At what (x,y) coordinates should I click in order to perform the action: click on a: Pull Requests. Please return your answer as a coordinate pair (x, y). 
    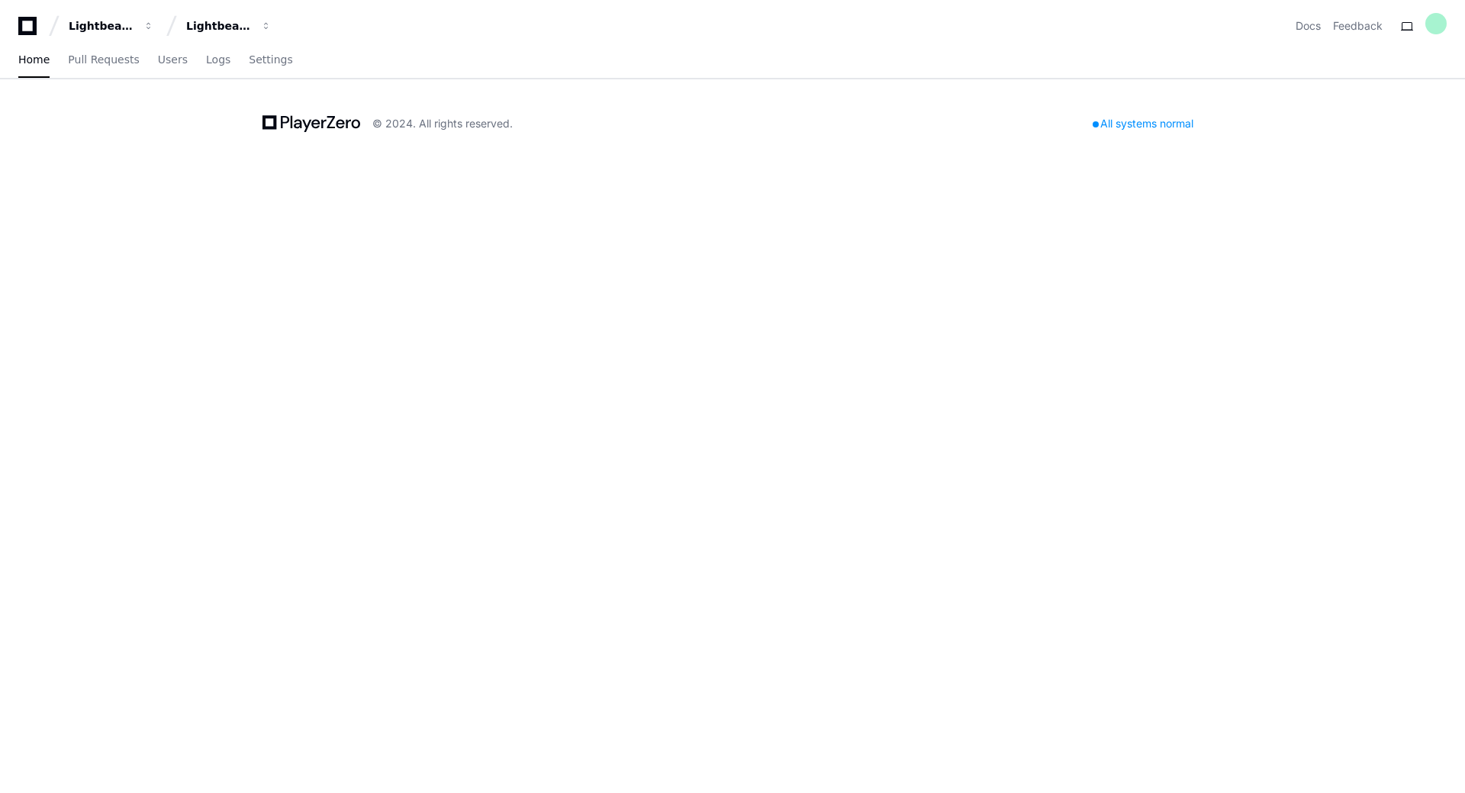
    Looking at the image, I should click on (103, 60).